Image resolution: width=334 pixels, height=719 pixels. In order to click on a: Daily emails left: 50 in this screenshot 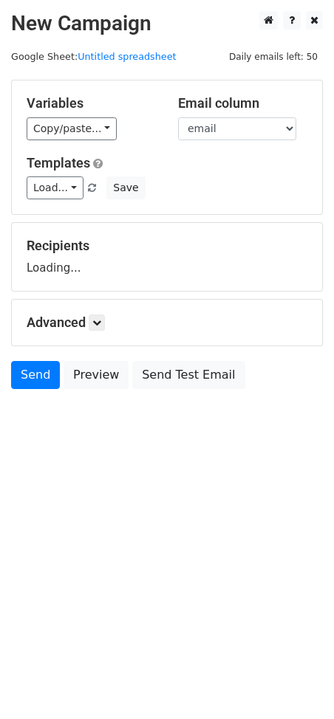, I will do `click(273, 56)`.